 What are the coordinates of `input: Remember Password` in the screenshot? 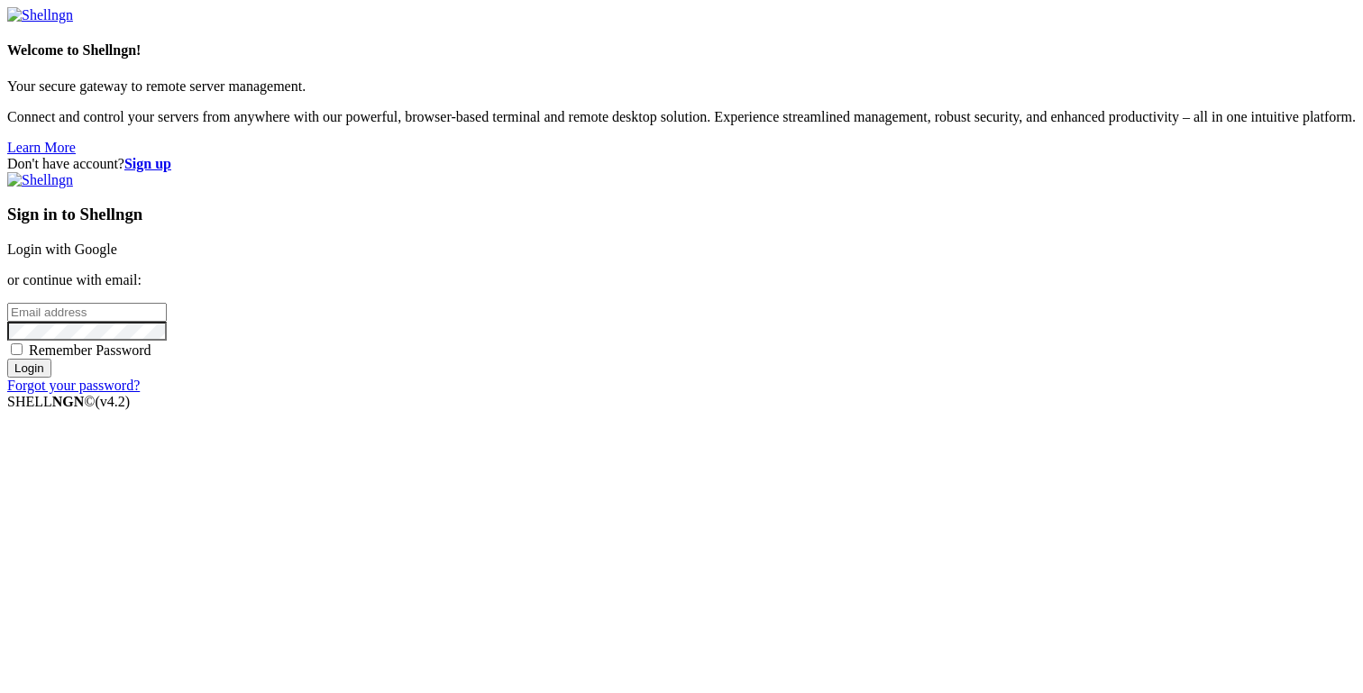 It's located at (16, 349).